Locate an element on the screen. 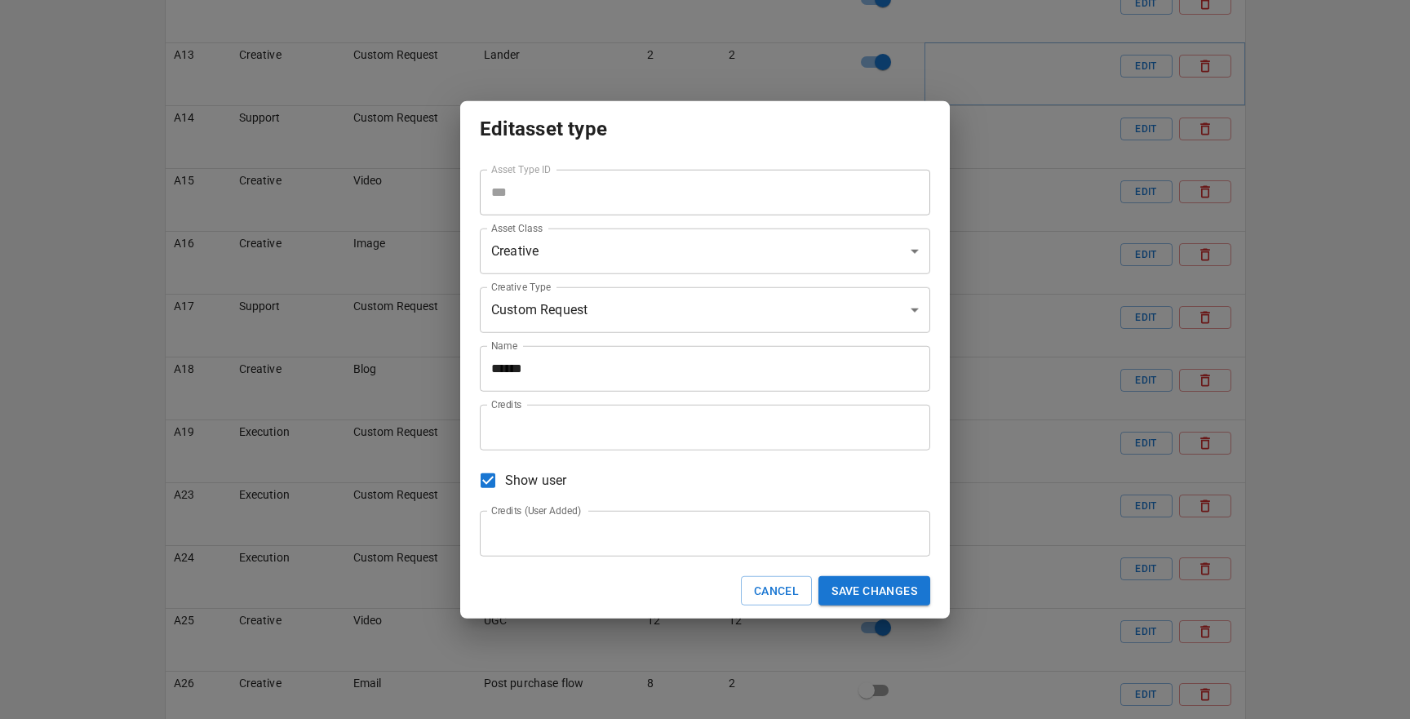 The height and width of the screenshot is (719, 1410). p: Edit asset type is located at coordinates (705, 128).